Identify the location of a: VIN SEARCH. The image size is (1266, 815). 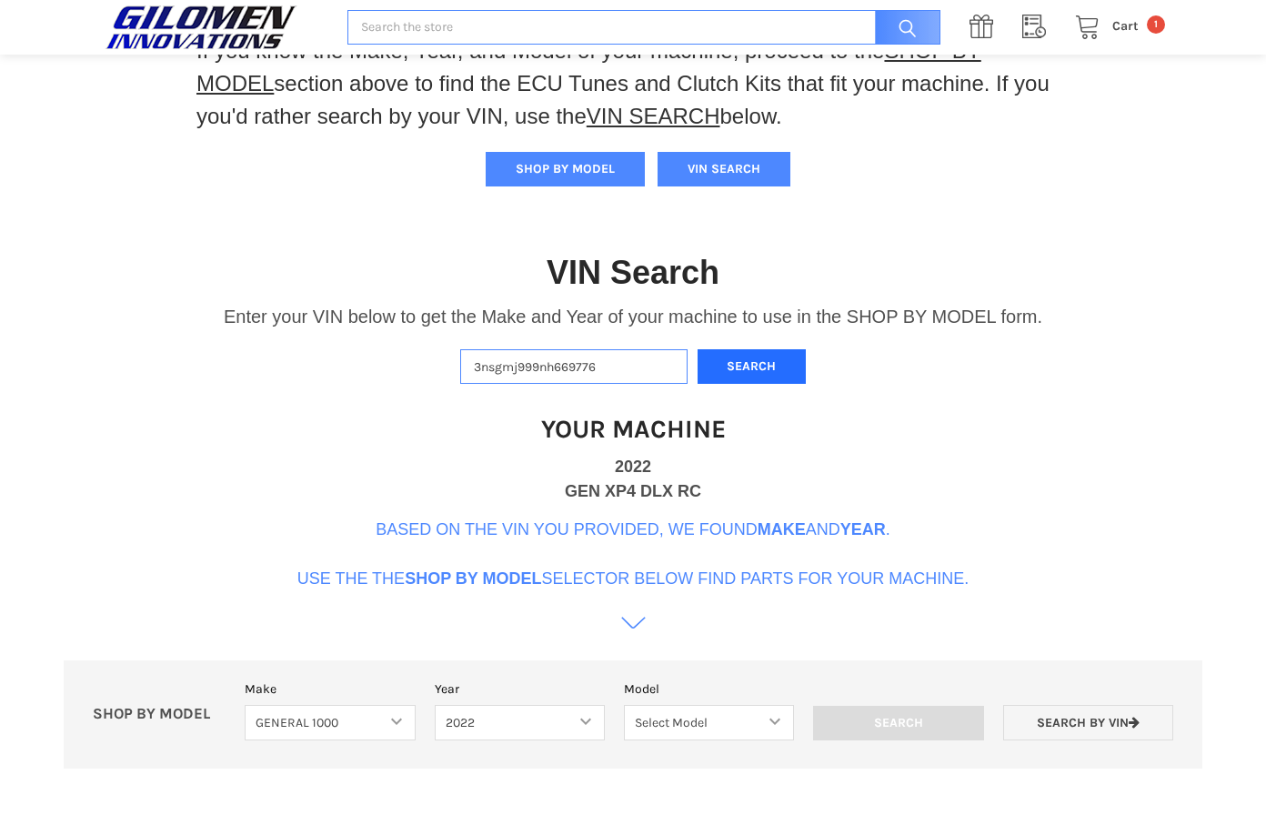
(653, 116).